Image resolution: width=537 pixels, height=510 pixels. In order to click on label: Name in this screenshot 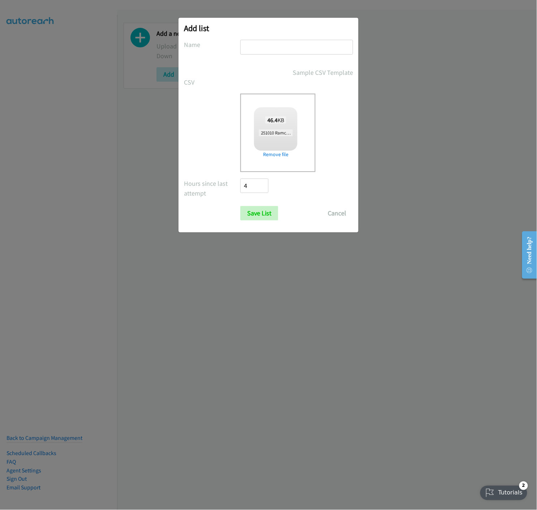, I will do `click(212, 44)`.